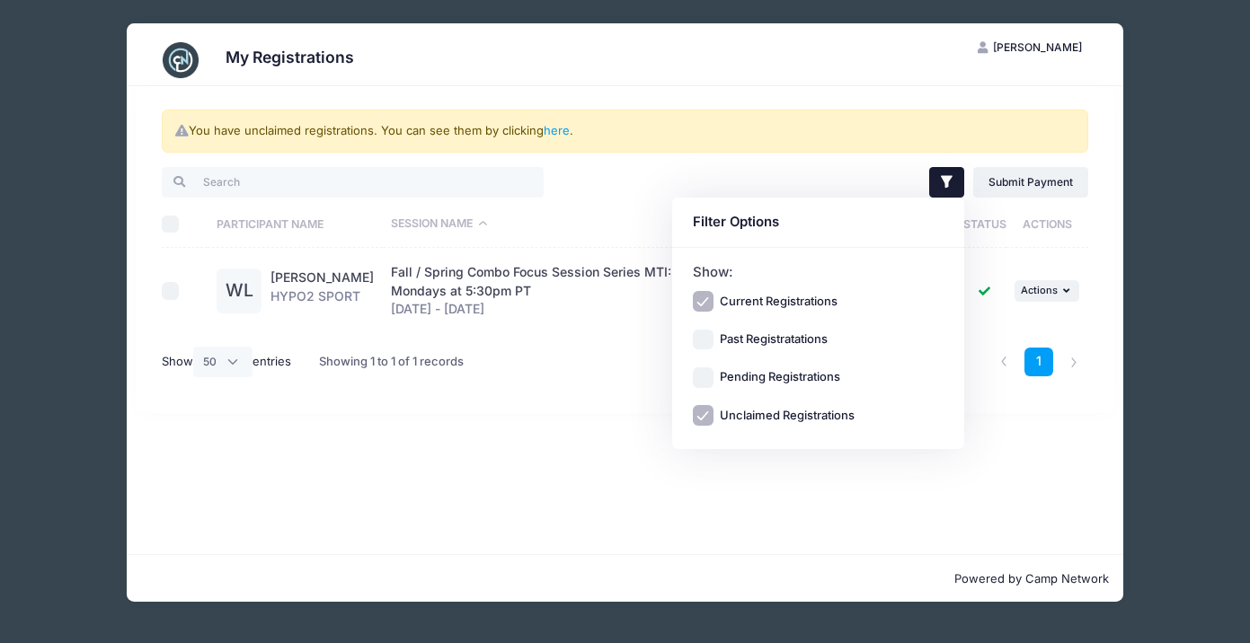 The image size is (1250, 643). Describe the element at coordinates (1047, 291) in the screenshot. I see `button: Actions` at that location.